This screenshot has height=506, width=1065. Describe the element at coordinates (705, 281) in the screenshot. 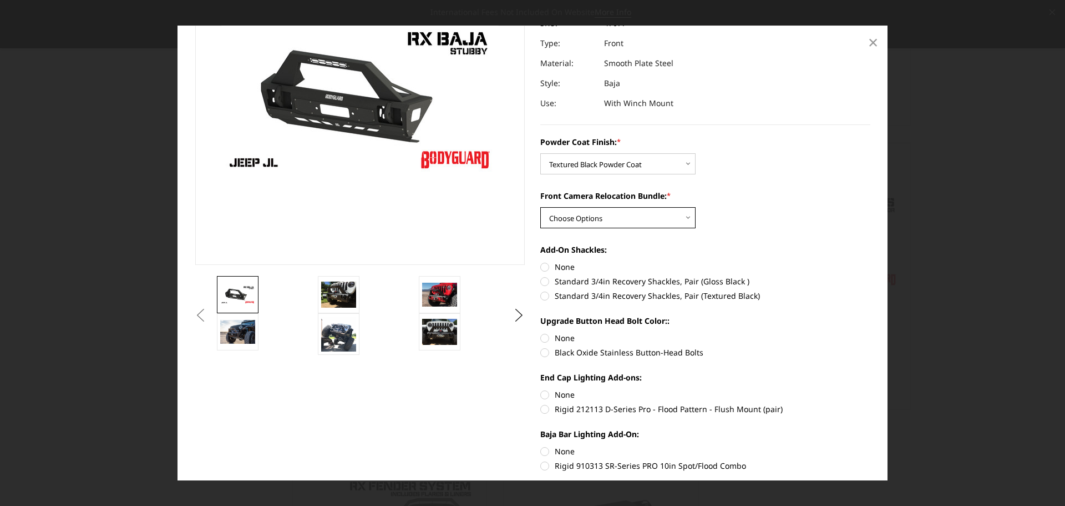

I see `label: Standard 3/4in Recovery Shackles, Pair (Gloss Black )` at that location.